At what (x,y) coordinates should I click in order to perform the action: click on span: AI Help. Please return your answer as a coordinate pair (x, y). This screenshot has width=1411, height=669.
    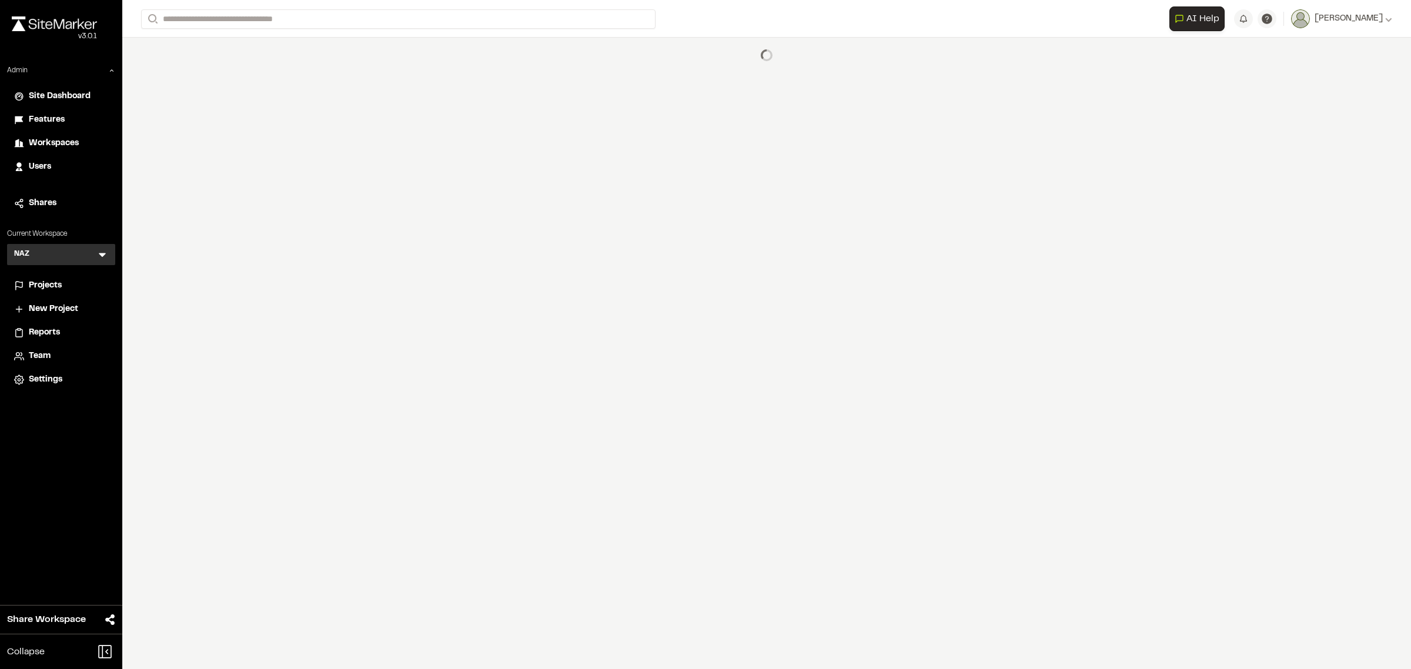
    Looking at the image, I should click on (1203, 19).